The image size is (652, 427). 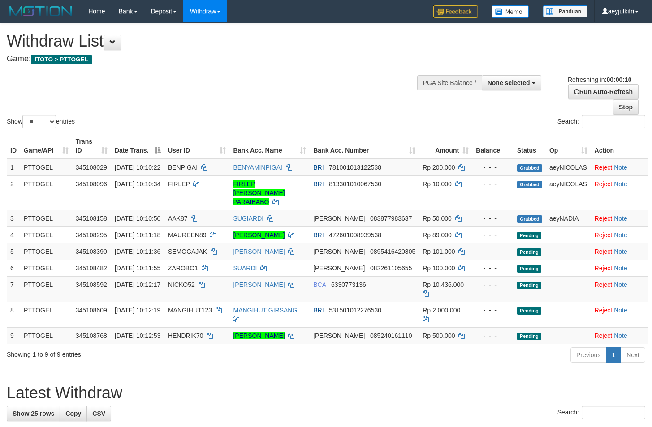 What do you see at coordinates (13, 336) in the screenshot?
I see `td: 9` at bounding box center [13, 336].